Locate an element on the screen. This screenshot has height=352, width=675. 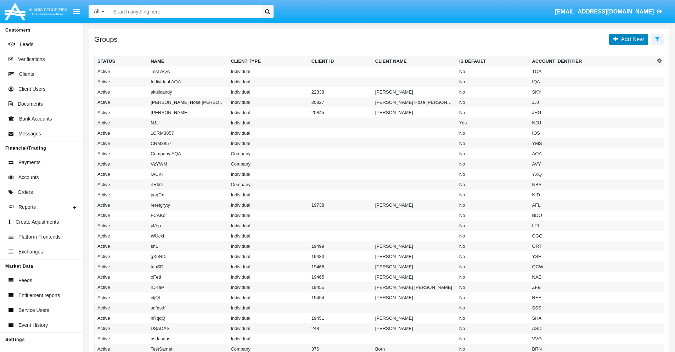
td: Company AQA is located at coordinates (188, 153).